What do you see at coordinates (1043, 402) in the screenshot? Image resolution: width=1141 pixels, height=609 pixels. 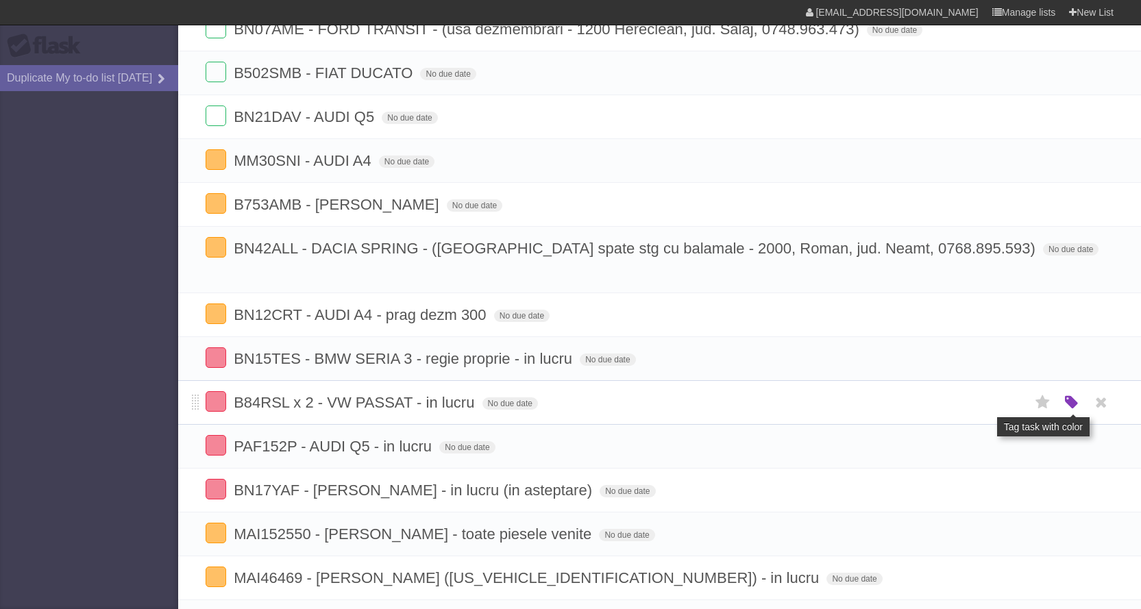 I see `label: Star task` at bounding box center [1043, 402].